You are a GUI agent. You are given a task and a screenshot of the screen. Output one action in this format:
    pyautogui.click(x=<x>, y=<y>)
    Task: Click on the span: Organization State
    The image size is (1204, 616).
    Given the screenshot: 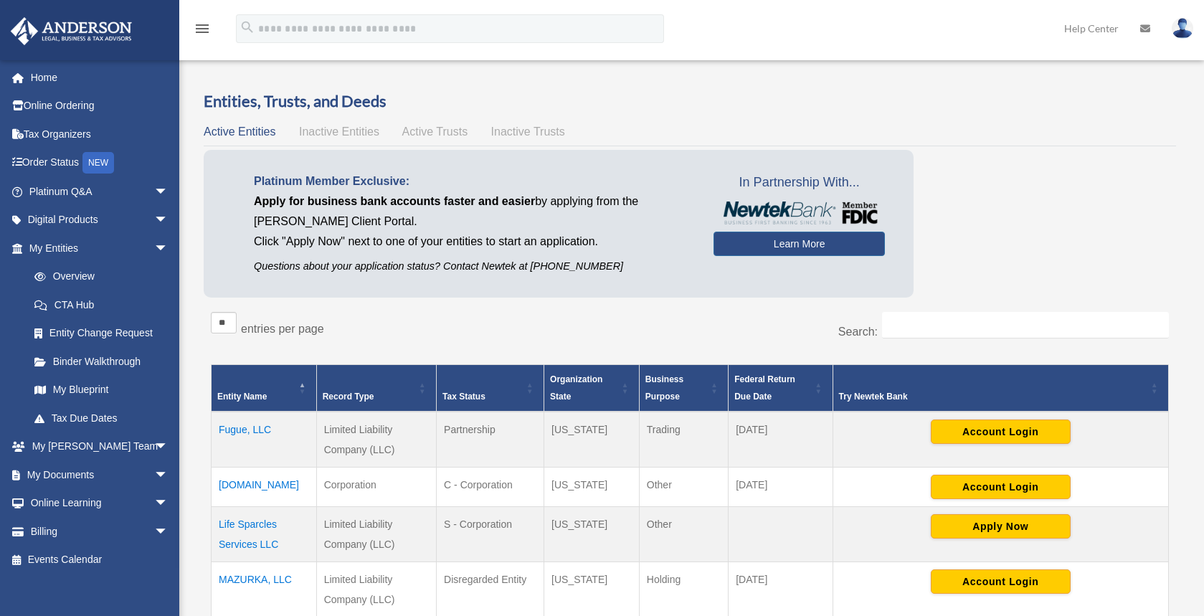 What is the action you would take?
    pyautogui.click(x=576, y=388)
    